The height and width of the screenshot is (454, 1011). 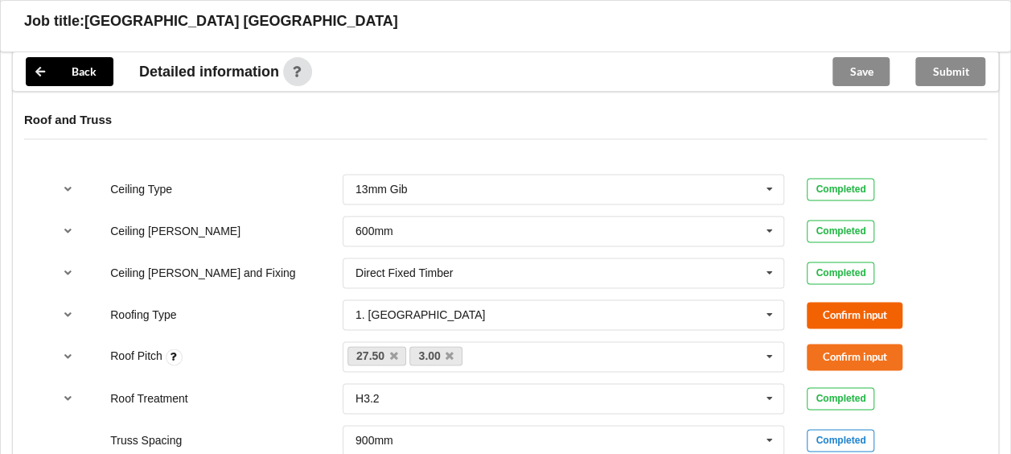 I want to click on div: Direct Fixed Timber, so click(x=404, y=273).